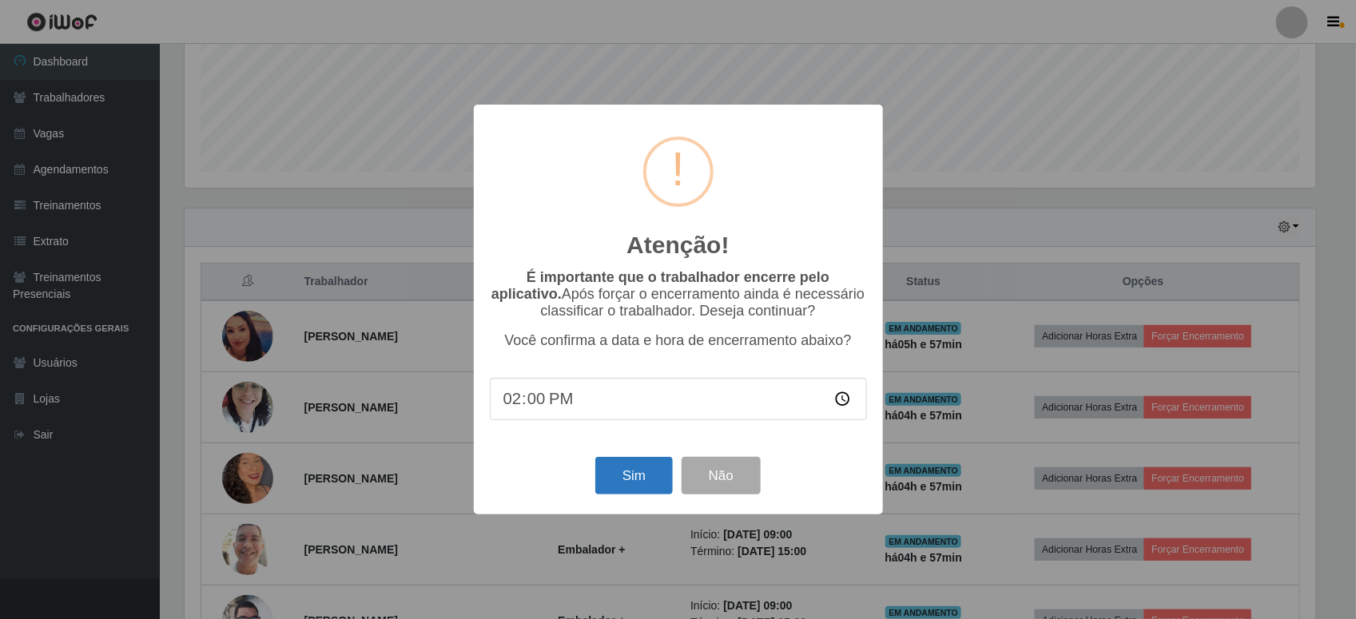 This screenshot has height=619, width=1356. Describe the element at coordinates (634, 475) in the screenshot. I see `button: Sim` at that location.